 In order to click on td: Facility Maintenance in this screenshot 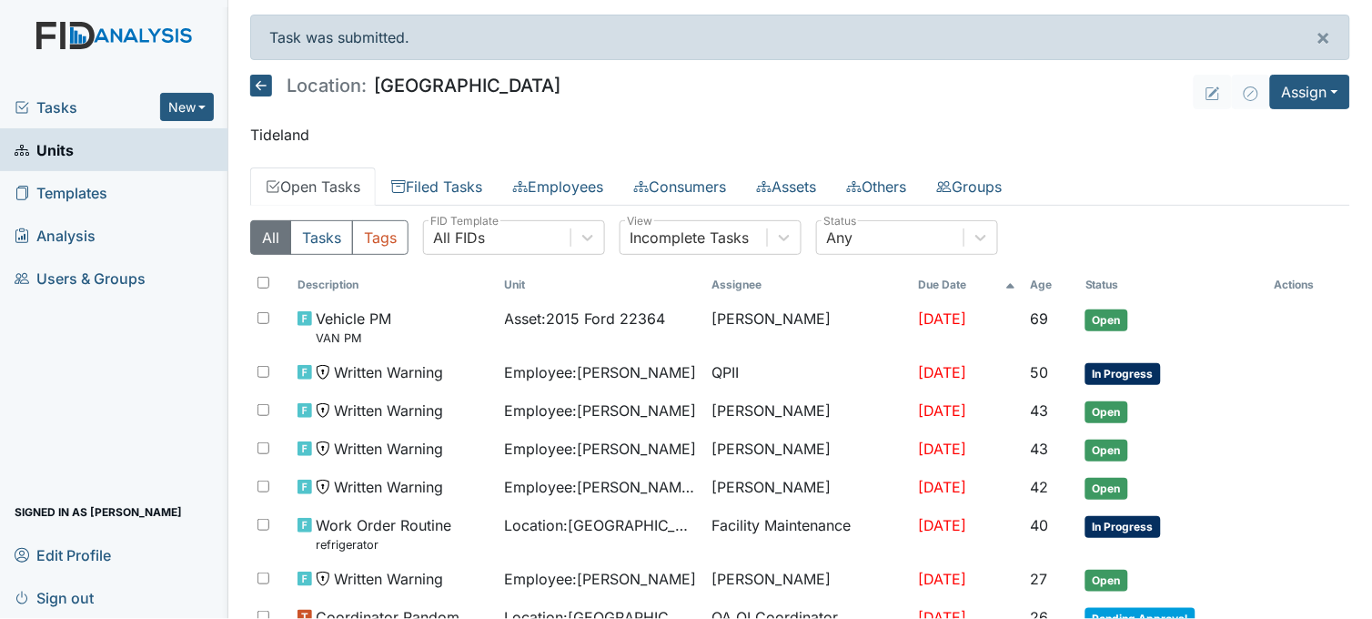, I will do `click(807, 533)`.